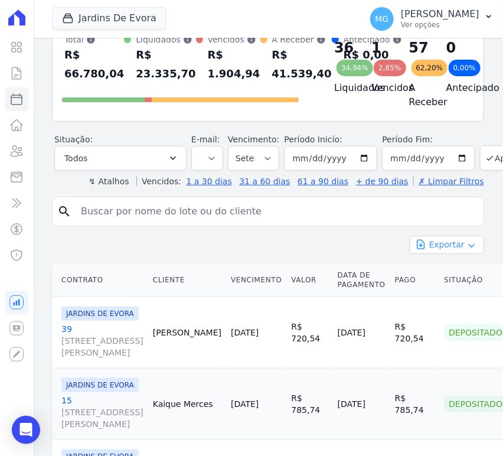 This screenshot has width=503, height=456. I want to click on div: 1, so click(380, 48).